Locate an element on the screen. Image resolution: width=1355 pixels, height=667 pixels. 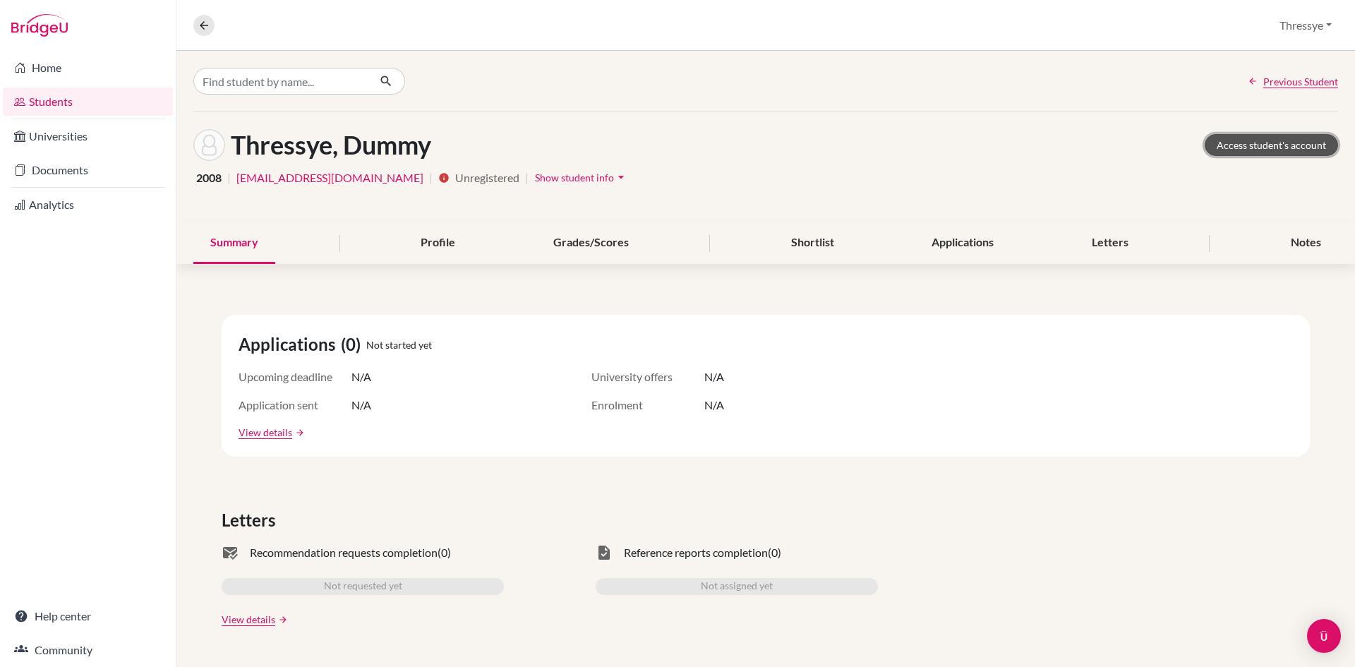
span: Not assigned yet is located at coordinates (737, 586).